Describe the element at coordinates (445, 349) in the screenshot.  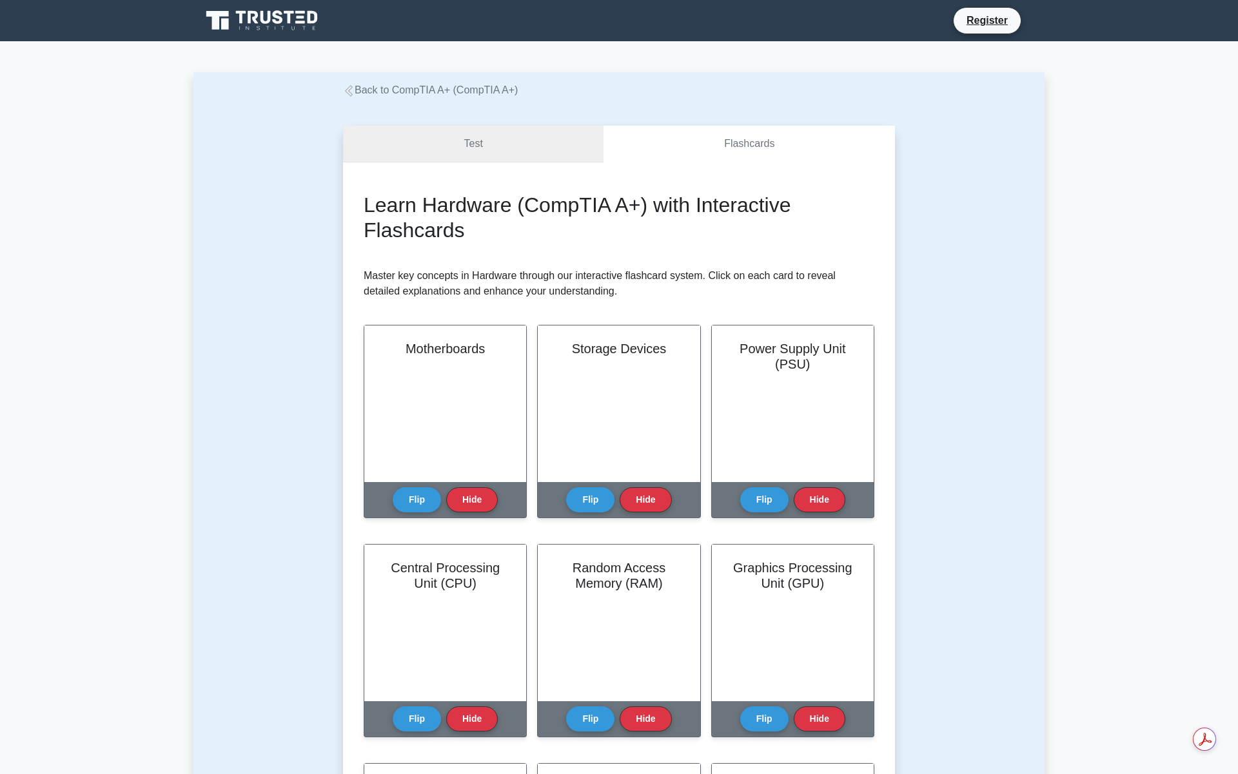
I see `h2: Motherboards` at that location.